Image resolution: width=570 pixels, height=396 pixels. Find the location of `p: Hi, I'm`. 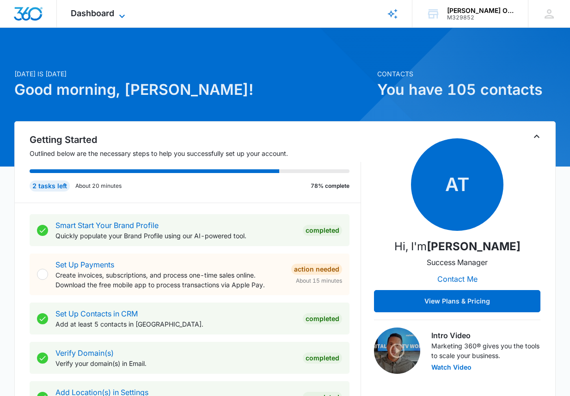

p: Hi, I'm is located at coordinates (457, 247).